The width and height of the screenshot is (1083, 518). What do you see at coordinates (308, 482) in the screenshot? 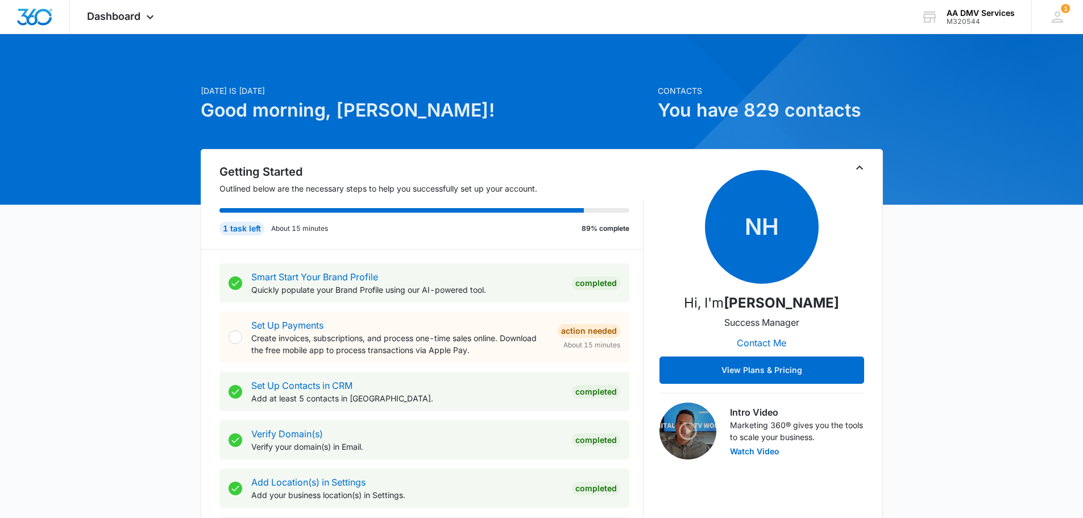
I see `a: Add Location(s) in Settings` at bounding box center [308, 482].